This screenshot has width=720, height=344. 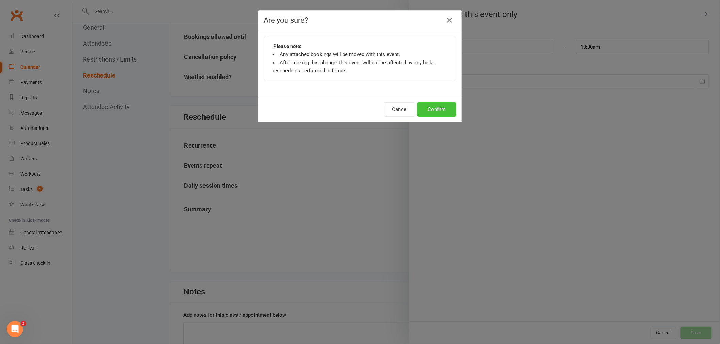 What do you see at coordinates (360, 54) in the screenshot?
I see `li: Any attached bookings will be moved with this event.` at bounding box center [360, 54].